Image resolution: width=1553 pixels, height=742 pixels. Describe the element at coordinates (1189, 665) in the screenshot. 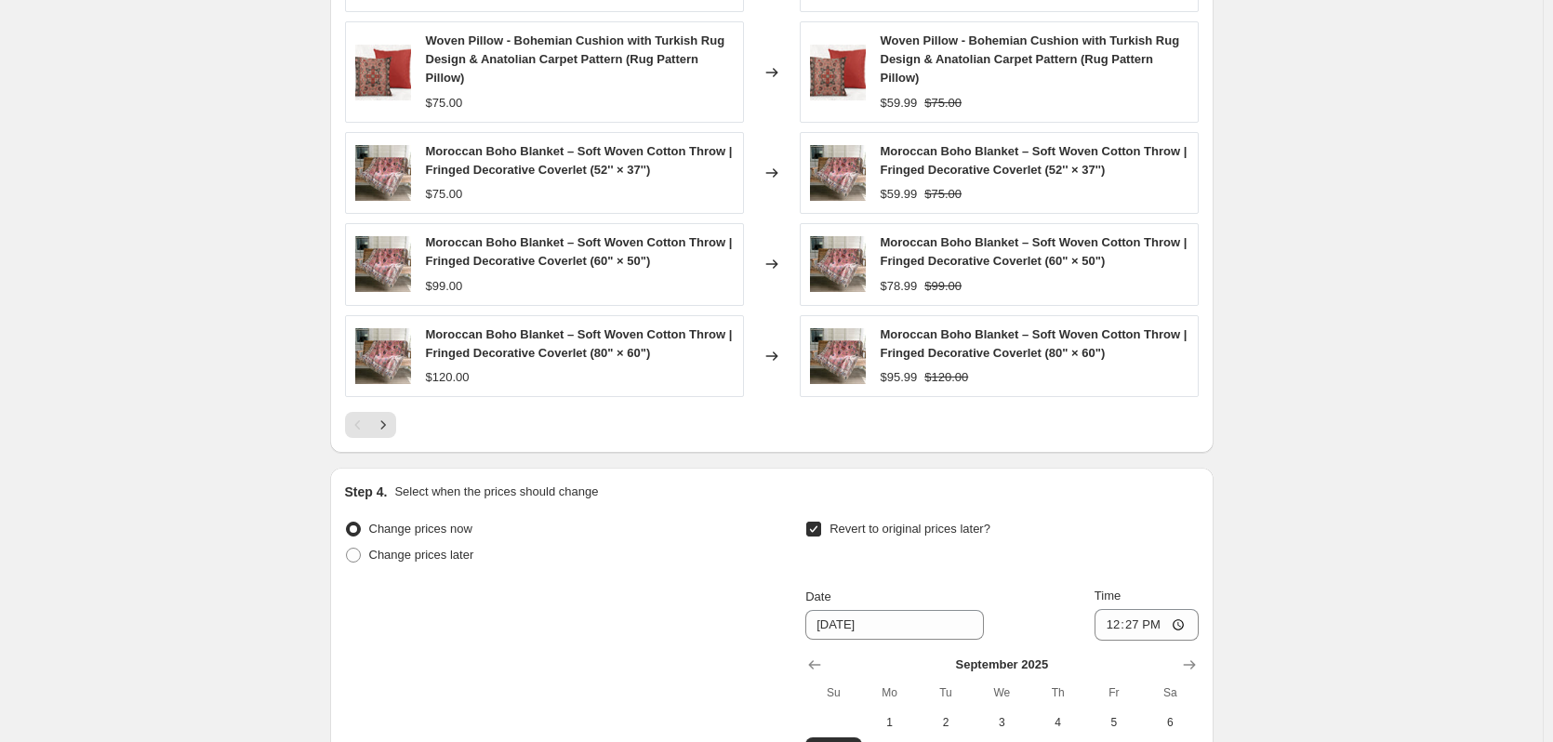

I see `button: Show next month, October 2025` at that location.